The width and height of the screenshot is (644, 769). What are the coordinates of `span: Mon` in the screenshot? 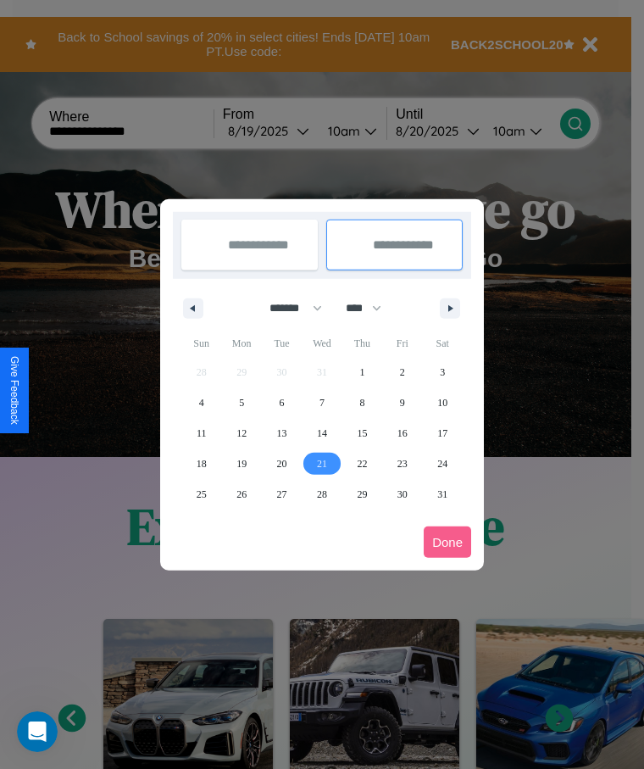 It's located at (241, 343).